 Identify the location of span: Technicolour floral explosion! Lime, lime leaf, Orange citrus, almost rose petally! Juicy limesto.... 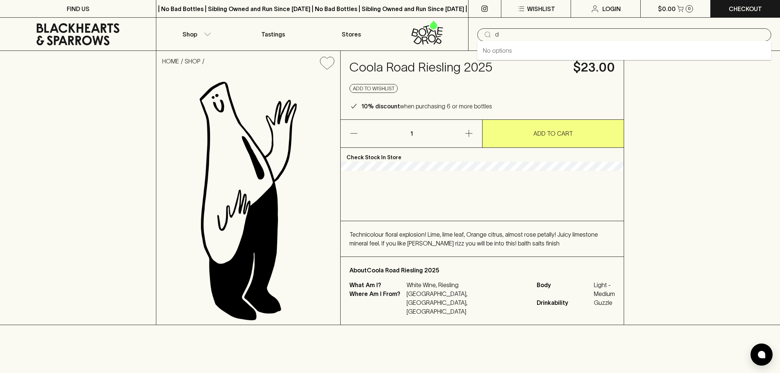
(473, 239).